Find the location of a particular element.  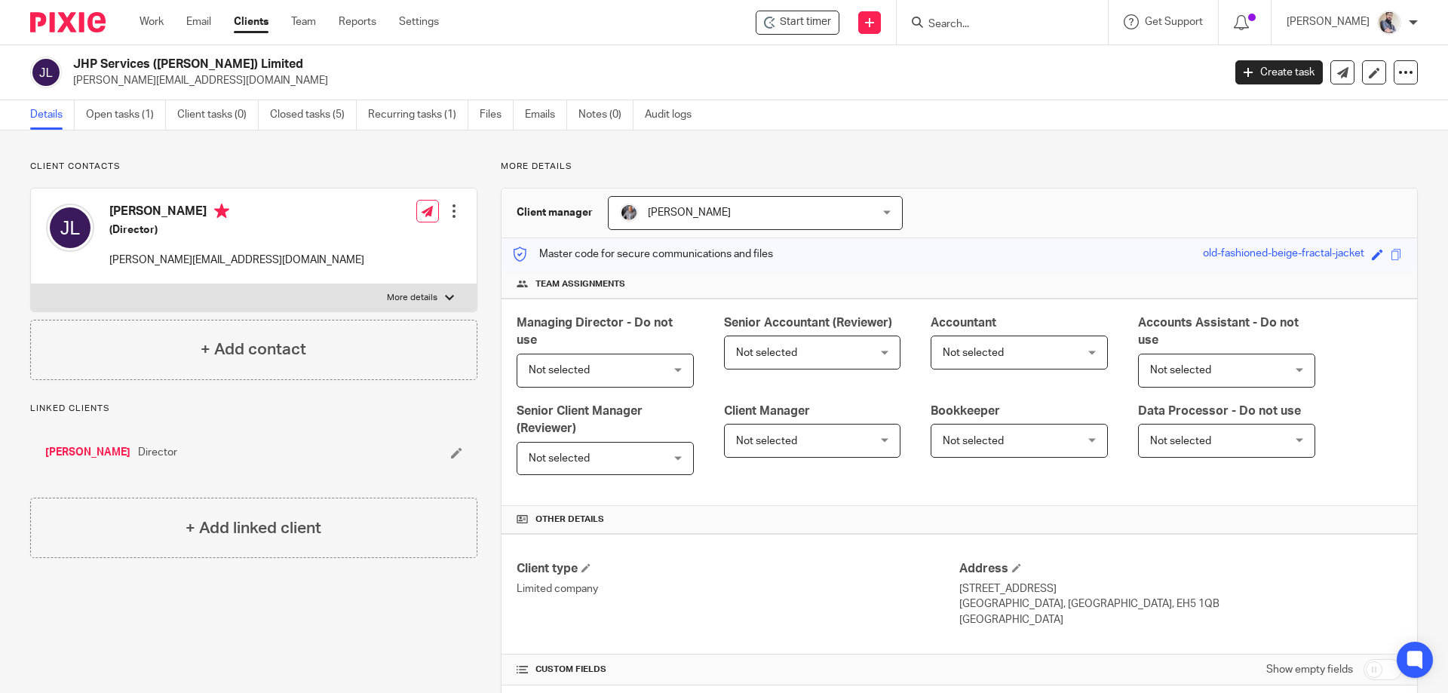

img: Pixie%2002.jpg is located at coordinates (1389, 23).